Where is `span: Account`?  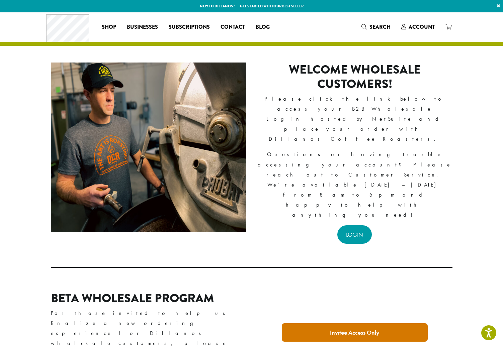
span: Account is located at coordinates (421, 27).